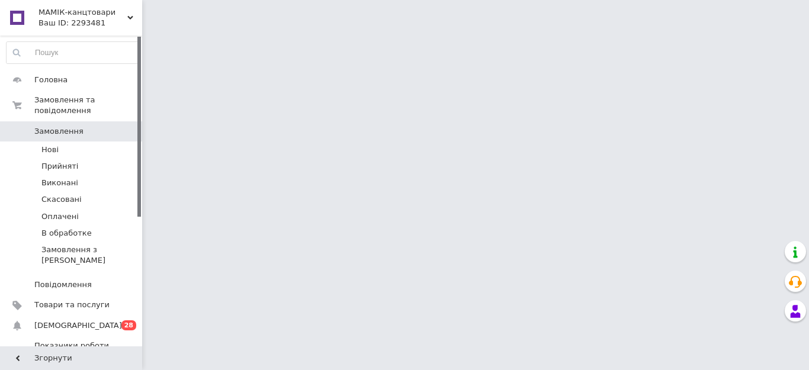 The height and width of the screenshot is (370, 809). Describe the element at coordinates (88, 105) in the screenshot. I see `span: Замовлення та повідомлення` at that location.